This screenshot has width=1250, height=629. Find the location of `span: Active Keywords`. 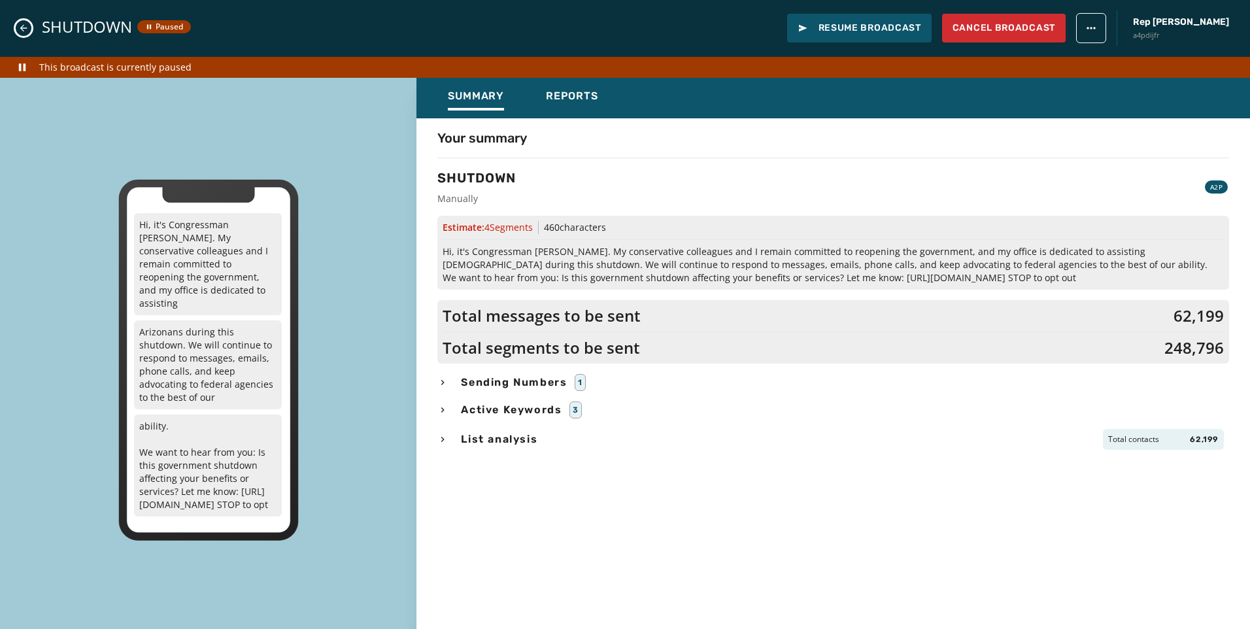

span: Active Keywords is located at coordinates (511, 410).